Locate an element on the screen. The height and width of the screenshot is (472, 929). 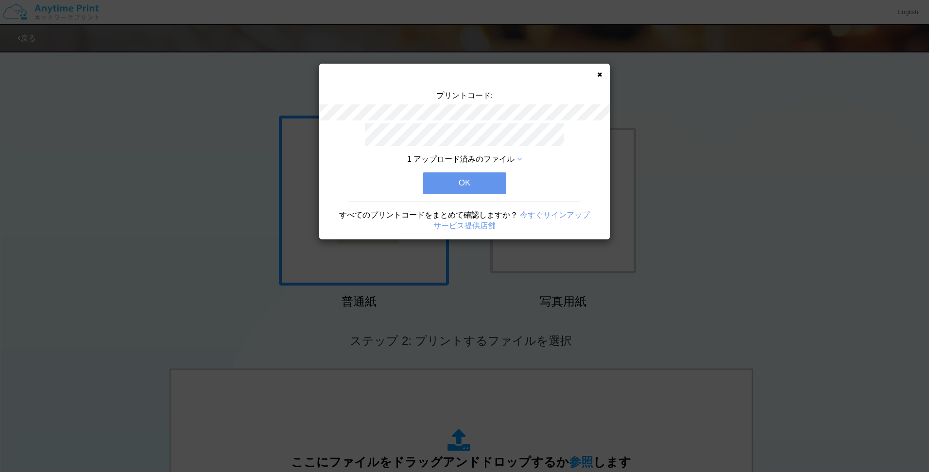
span: すべてのプリントコードをまとめて確認しますか？ is located at coordinates (428, 215).